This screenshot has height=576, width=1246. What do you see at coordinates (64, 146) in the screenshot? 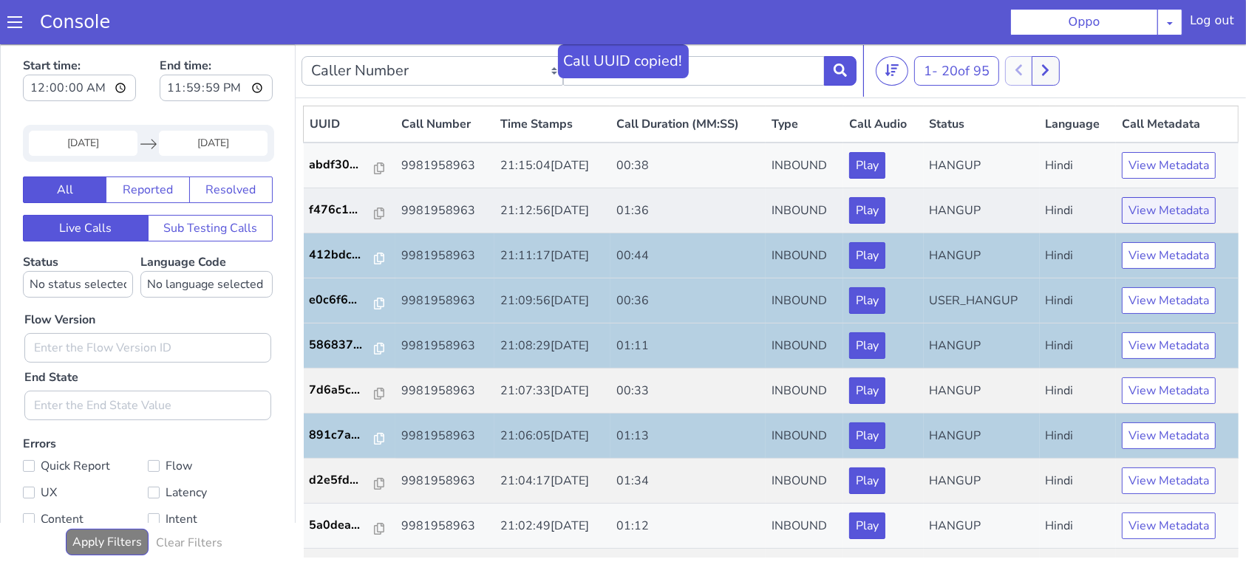
I see `button: All` at bounding box center [64, 146].